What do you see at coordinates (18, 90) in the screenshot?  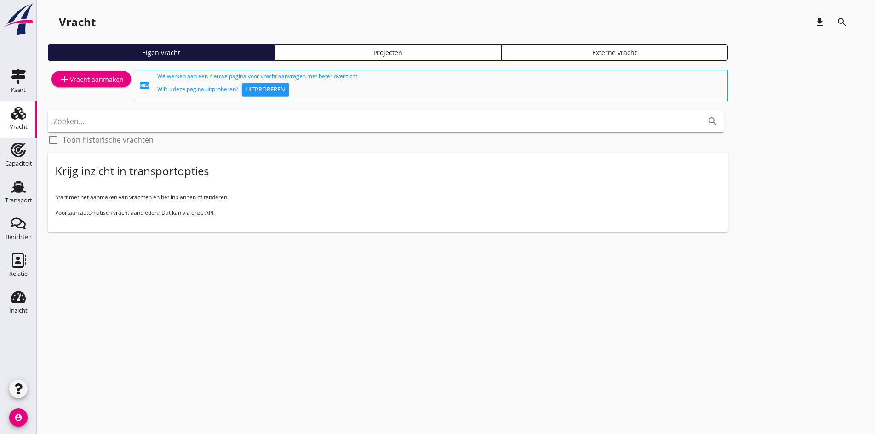 I see `div: Kaart` at bounding box center [18, 90].